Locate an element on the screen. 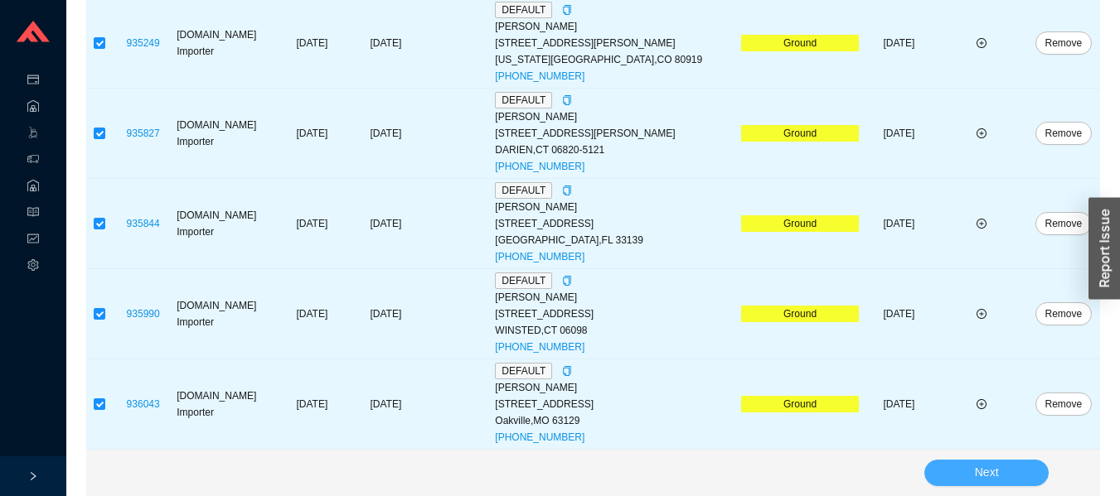 This screenshot has height=496, width=1120. div: DARIEN , CT 06820-5121 is located at coordinates (614, 150).